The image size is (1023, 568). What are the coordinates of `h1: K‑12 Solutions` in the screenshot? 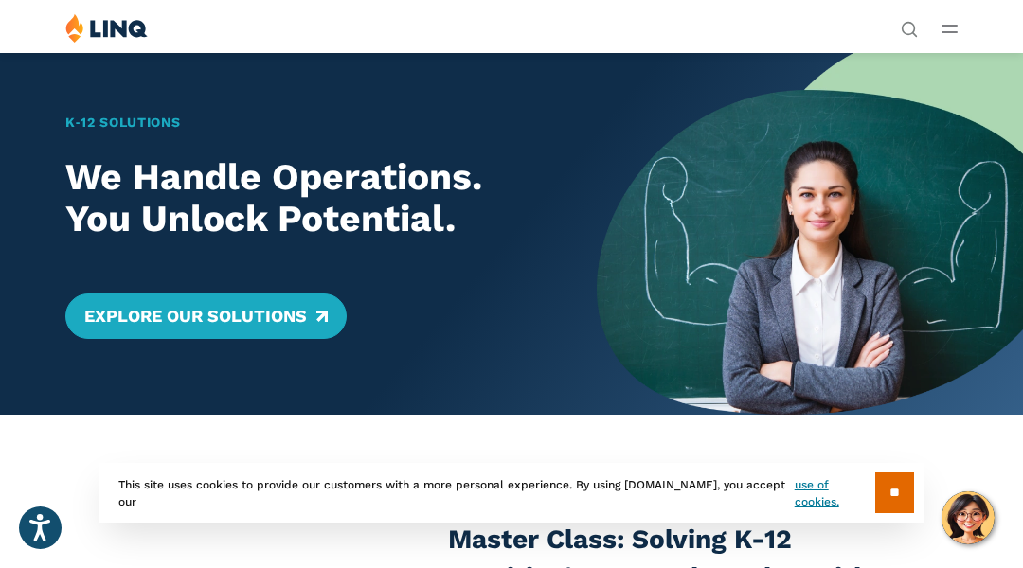 It's located at (310, 122).